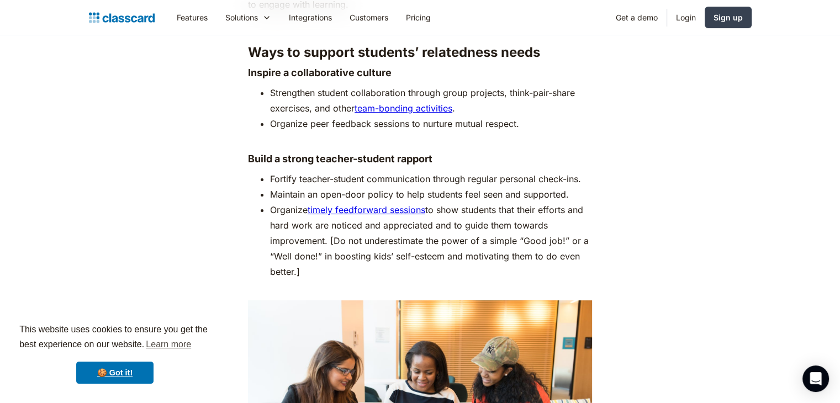 This screenshot has height=403, width=840. Describe the element at coordinates (728, 17) in the screenshot. I see `a: Sign up` at that location.